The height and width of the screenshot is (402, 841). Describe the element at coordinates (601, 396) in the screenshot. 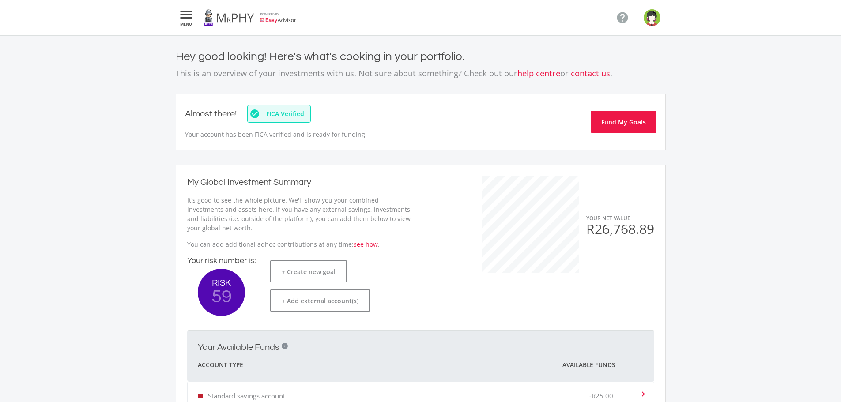

I see `p: -R25.00` at that location.